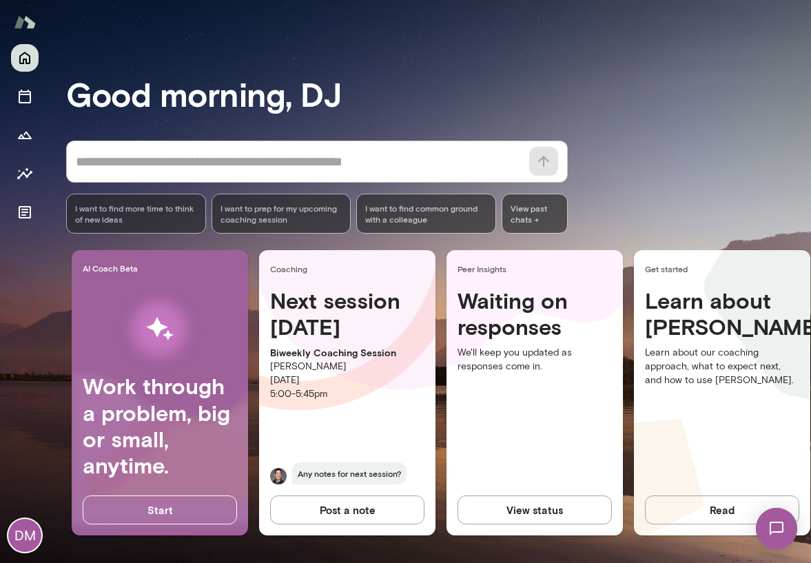 Image resolution: width=811 pixels, height=563 pixels. What do you see at coordinates (281, 214) in the screenshot?
I see `span: I want to prep for my upcoming coaching session` at bounding box center [281, 214].